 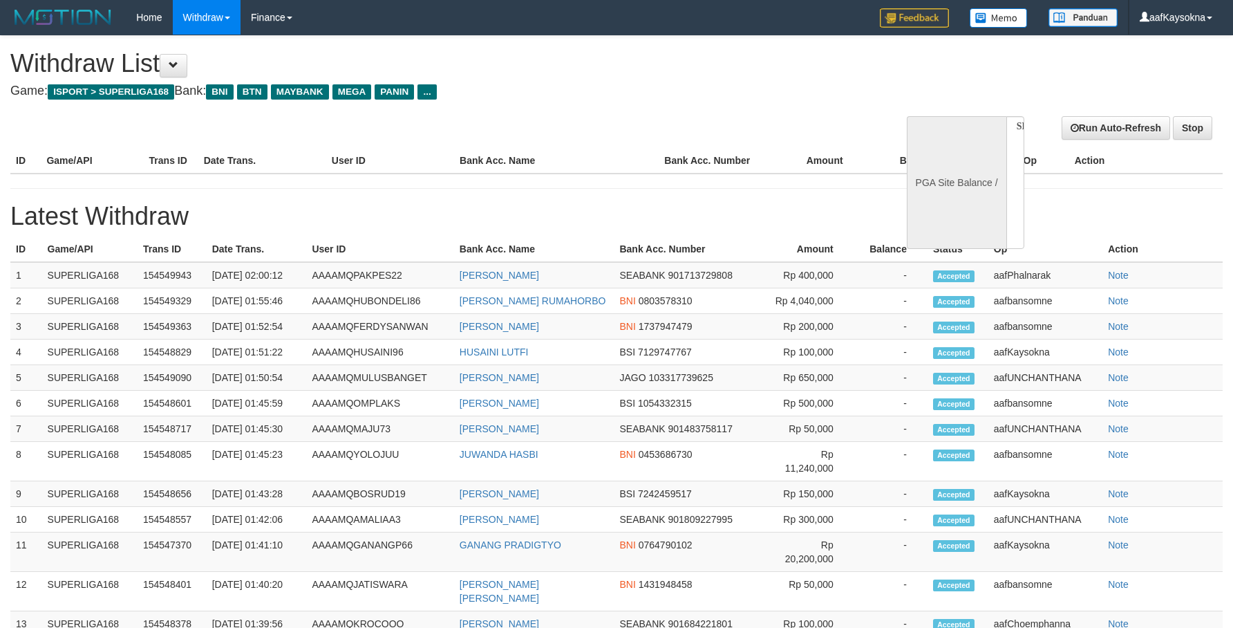 What do you see at coordinates (26, 552) in the screenshot?
I see `td: 11` at bounding box center [26, 552].